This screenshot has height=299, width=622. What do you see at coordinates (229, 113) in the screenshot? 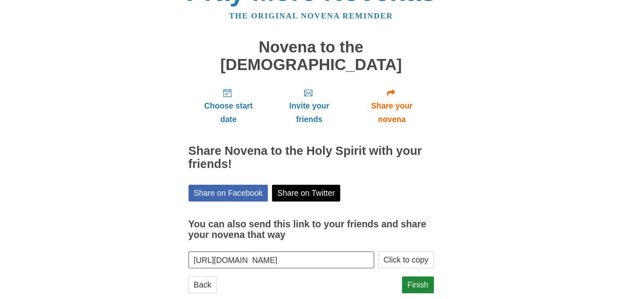
I see `span: Choose start date` at bounding box center [229, 113].